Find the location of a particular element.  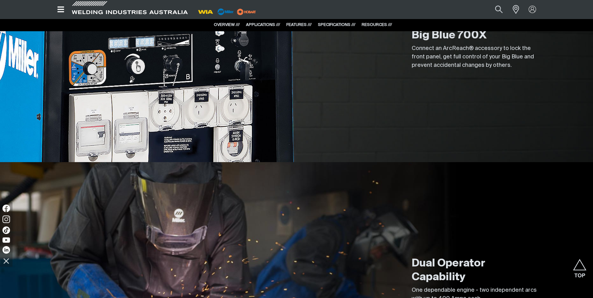

img: LinkedIn is located at coordinates (6, 250).